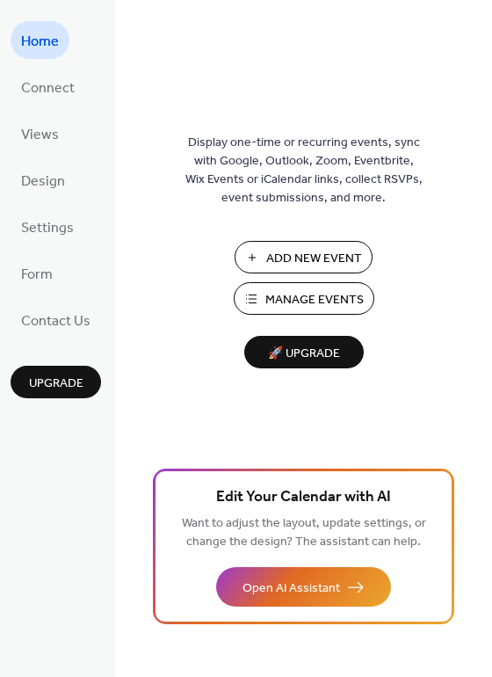 The height and width of the screenshot is (677, 492). Describe the element at coordinates (291, 588) in the screenshot. I see `span: Open AI Assistant` at that location.